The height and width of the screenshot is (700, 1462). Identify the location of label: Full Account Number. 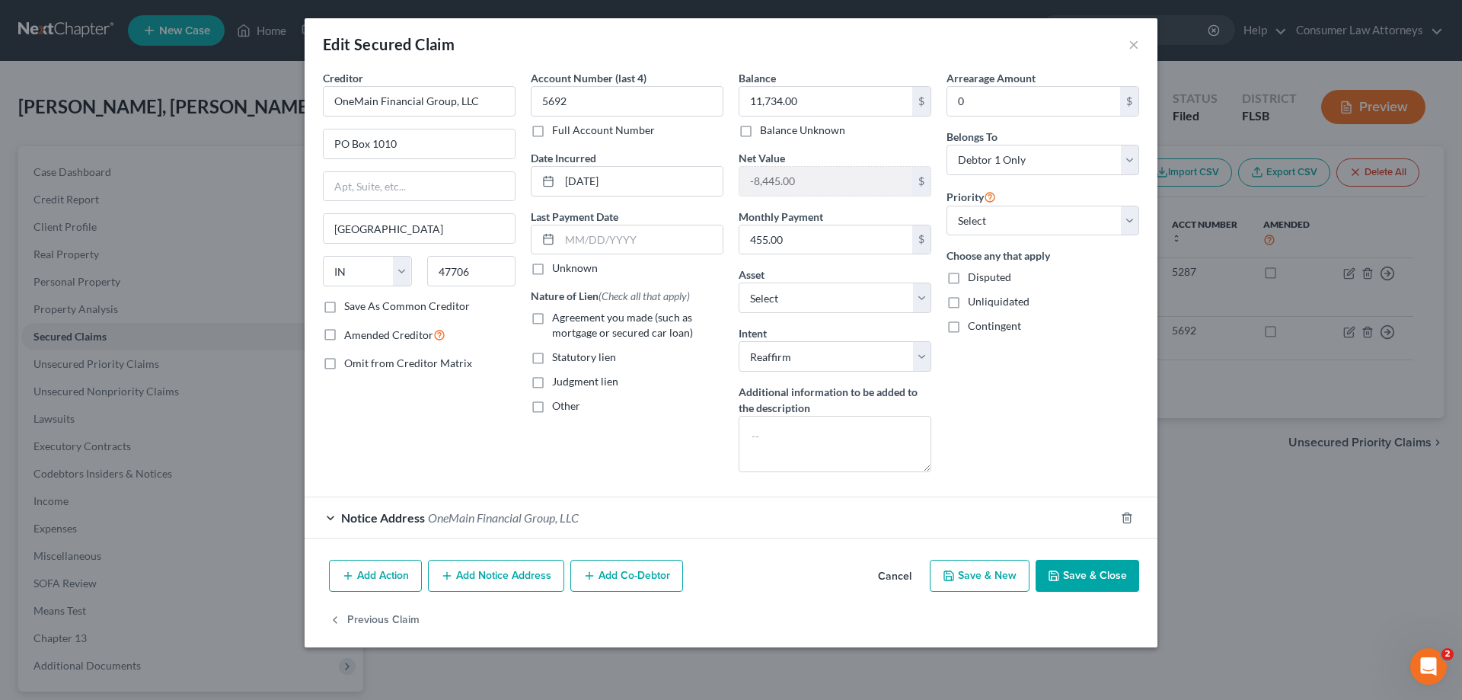
(603, 130).